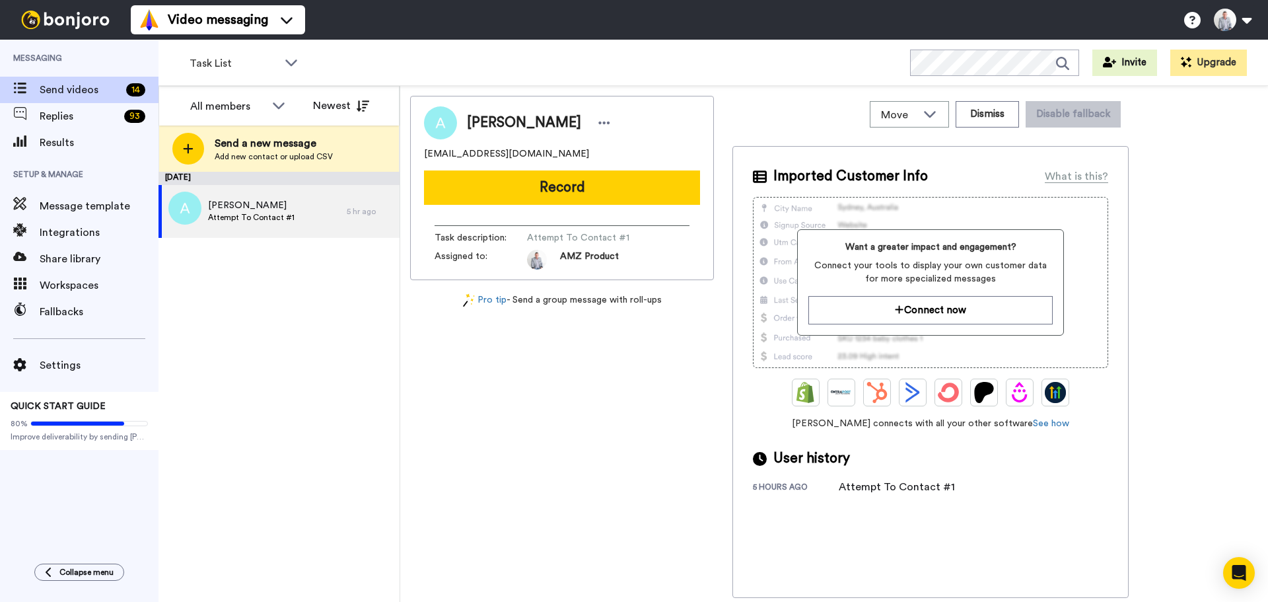 Image resolution: width=1268 pixels, height=602 pixels. Describe the element at coordinates (589, 260) in the screenshot. I see `span: AMZ Product` at that location.